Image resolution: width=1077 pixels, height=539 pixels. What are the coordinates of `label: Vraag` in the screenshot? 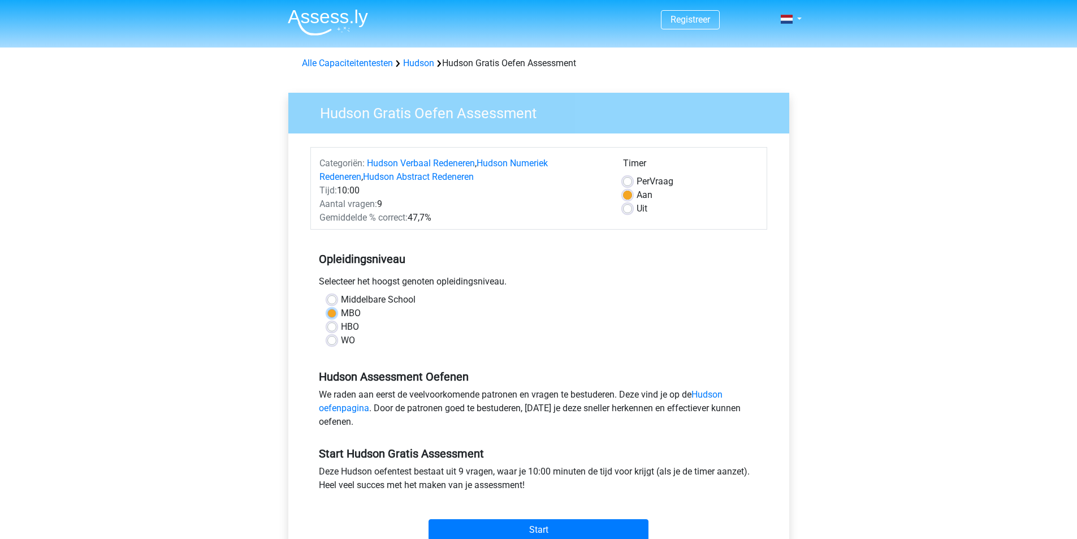 It's located at (655, 181).